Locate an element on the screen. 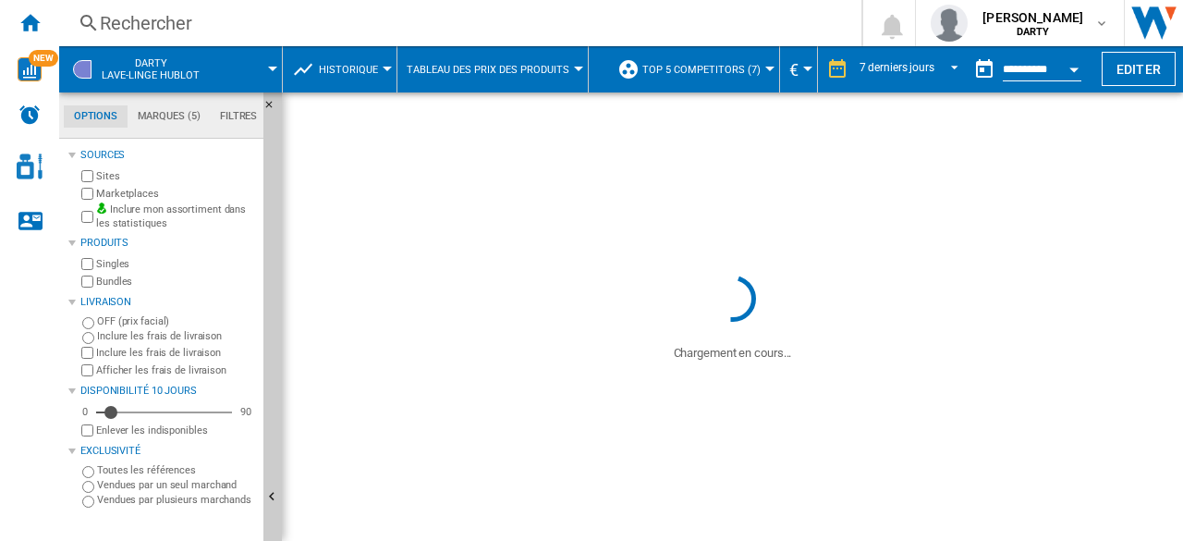 This screenshot has height=541, width=1183. input: Toutes les références is located at coordinates (88, 471).